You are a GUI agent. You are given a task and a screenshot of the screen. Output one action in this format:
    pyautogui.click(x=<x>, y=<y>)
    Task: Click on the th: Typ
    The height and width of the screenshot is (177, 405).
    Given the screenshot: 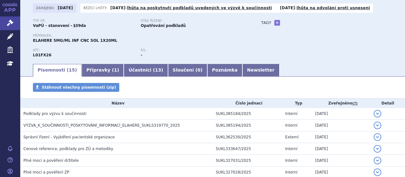 What is the action you would take?
    pyautogui.click(x=297, y=103)
    